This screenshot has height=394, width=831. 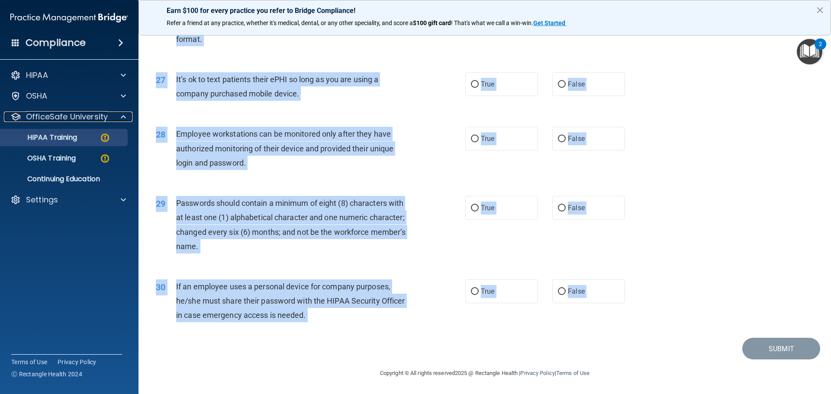 I want to click on span: Passwords should contain a minimum of eight (8) characters with at least one (1) alphabetical cha..., so click(x=291, y=225).